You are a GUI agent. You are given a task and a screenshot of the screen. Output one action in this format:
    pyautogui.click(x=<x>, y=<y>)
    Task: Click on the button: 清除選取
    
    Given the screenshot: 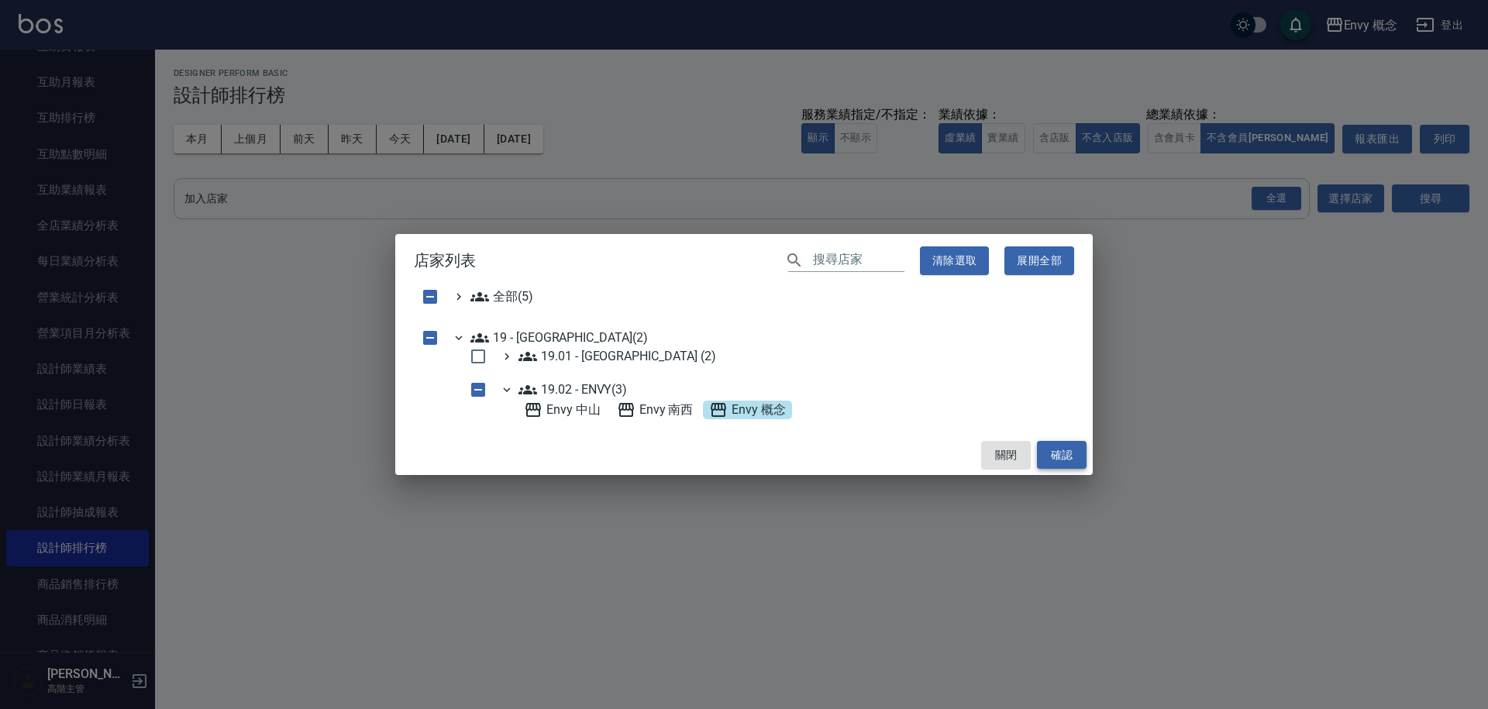 What is the action you would take?
    pyautogui.click(x=955, y=260)
    